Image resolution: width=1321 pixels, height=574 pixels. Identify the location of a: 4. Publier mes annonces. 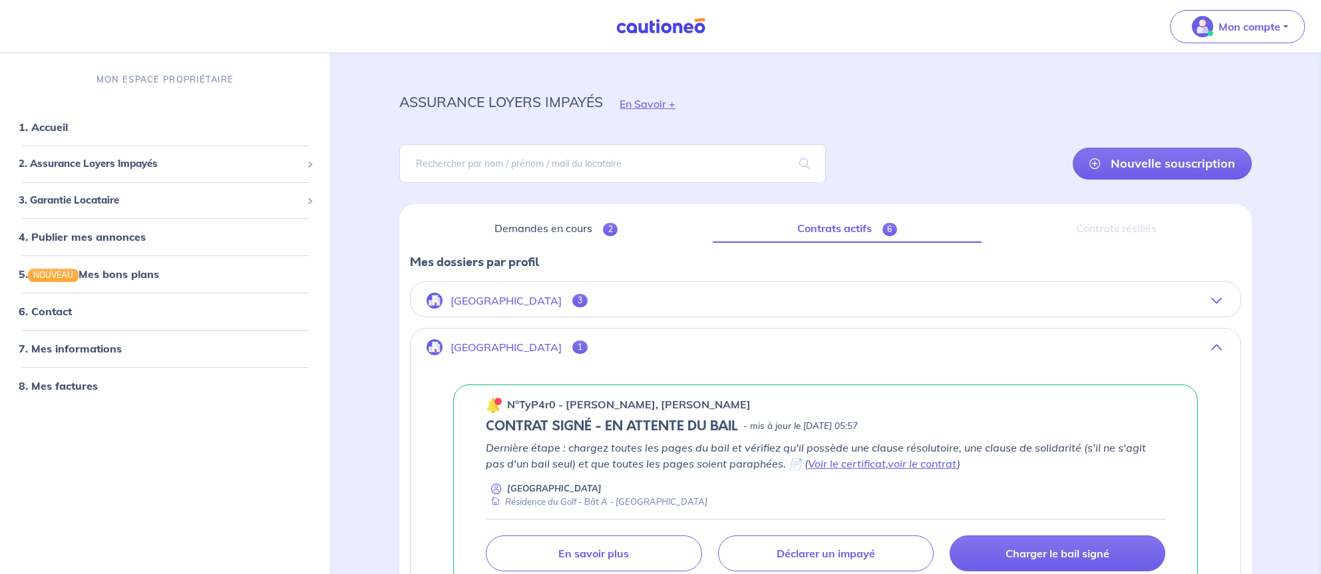
(82, 237).